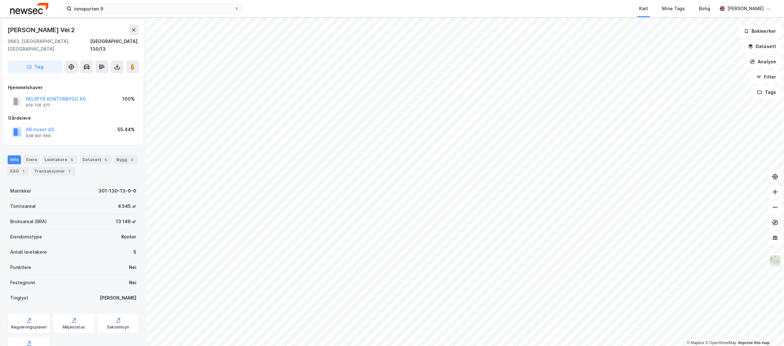 The width and height of the screenshot is (784, 346). I want to click on div: Transaksjoner, so click(53, 171).